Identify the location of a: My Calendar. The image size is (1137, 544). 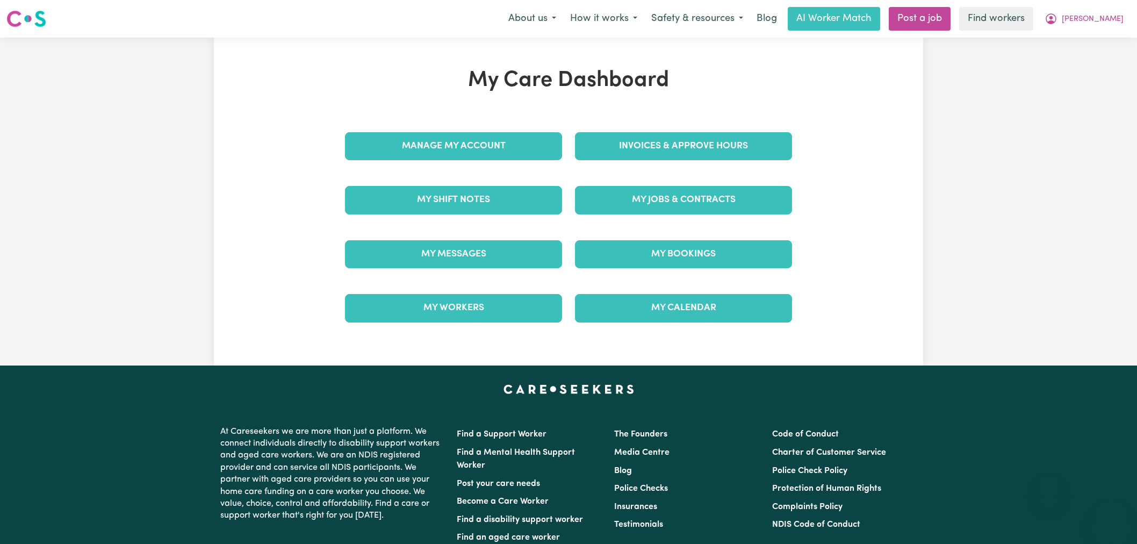
(684, 308).